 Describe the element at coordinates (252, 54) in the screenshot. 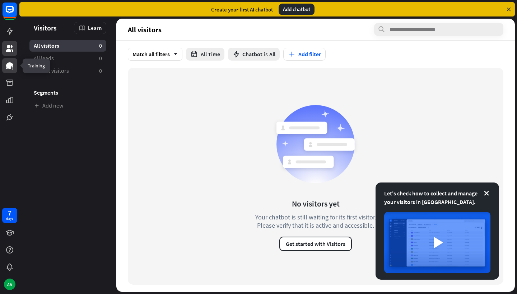

I see `span: Chatbot` at that location.